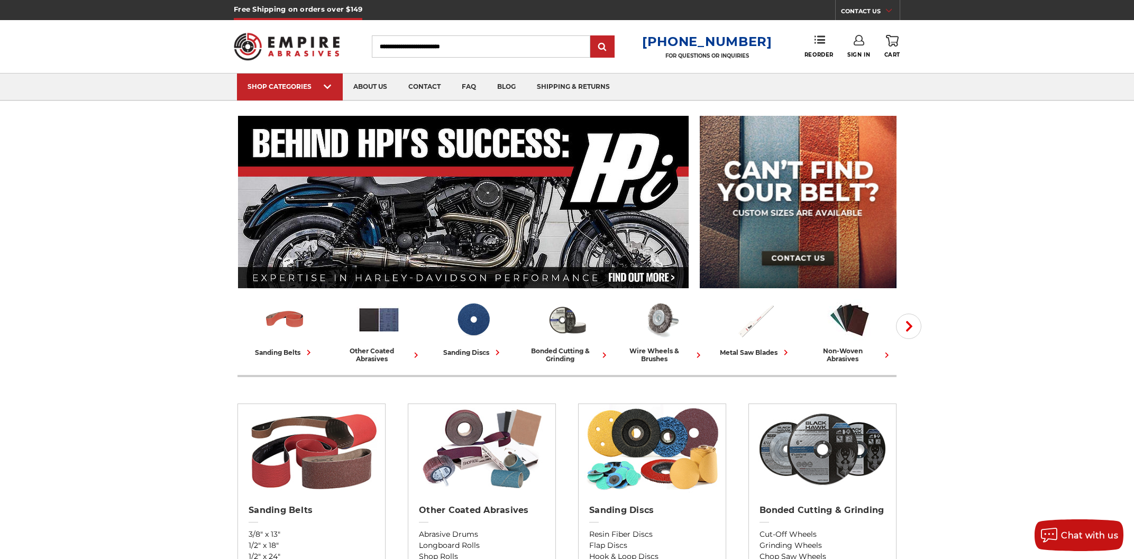  What do you see at coordinates (819, 46) in the screenshot?
I see `a: Reorder` at bounding box center [819, 46].